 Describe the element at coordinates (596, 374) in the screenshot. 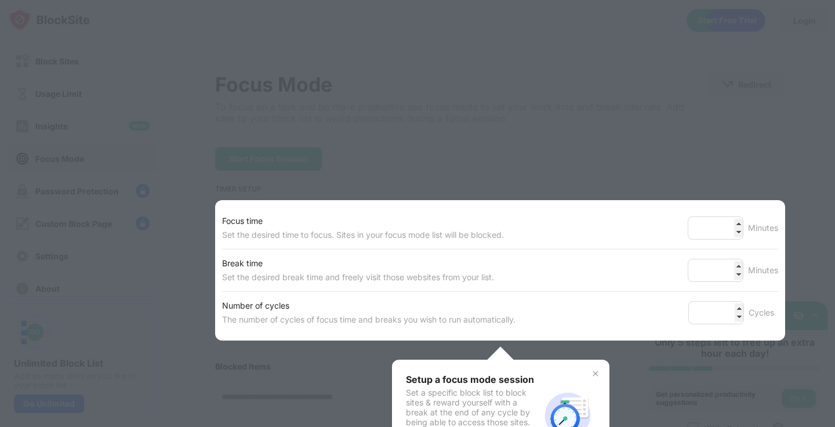

I see `img: x-button.svg` at that location.